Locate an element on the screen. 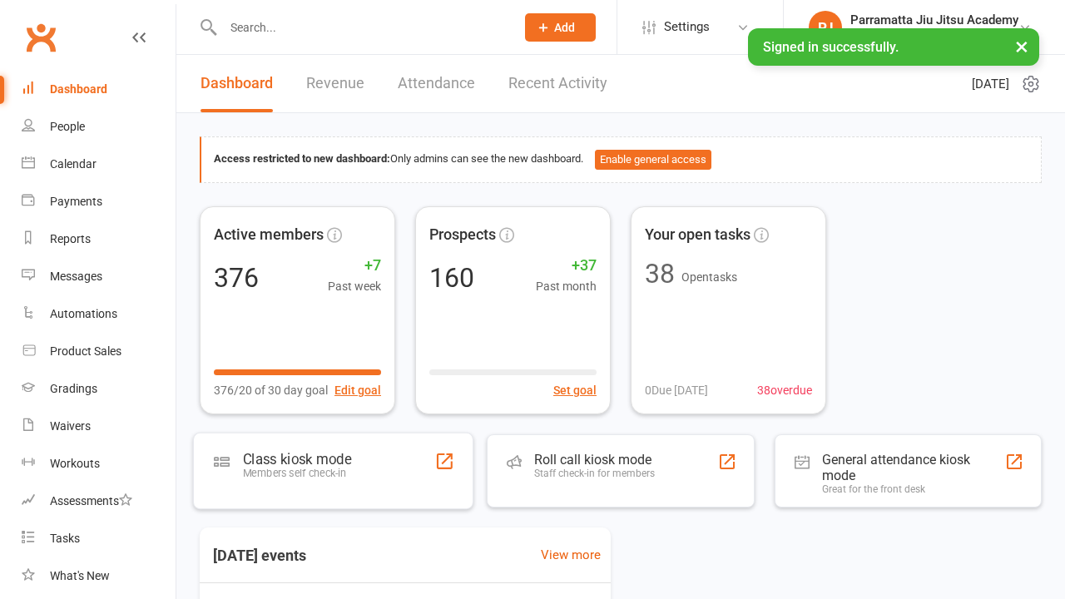 This screenshot has width=1065, height=599. div: Members self check-in is located at coordinates (297, 473).